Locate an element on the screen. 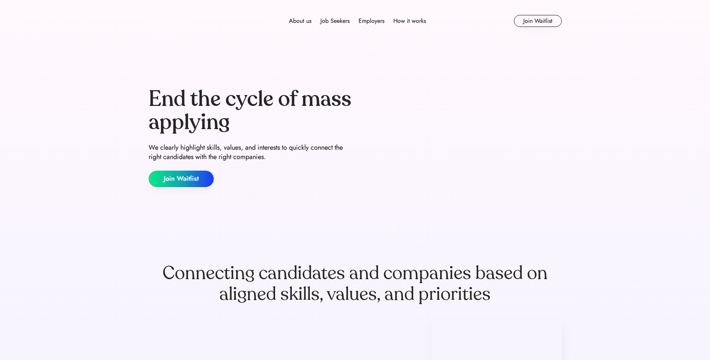  img: yH5BAEAAAAALAAAAAABAAEAAAIBRAA7 is located at coordinates (460, 137).